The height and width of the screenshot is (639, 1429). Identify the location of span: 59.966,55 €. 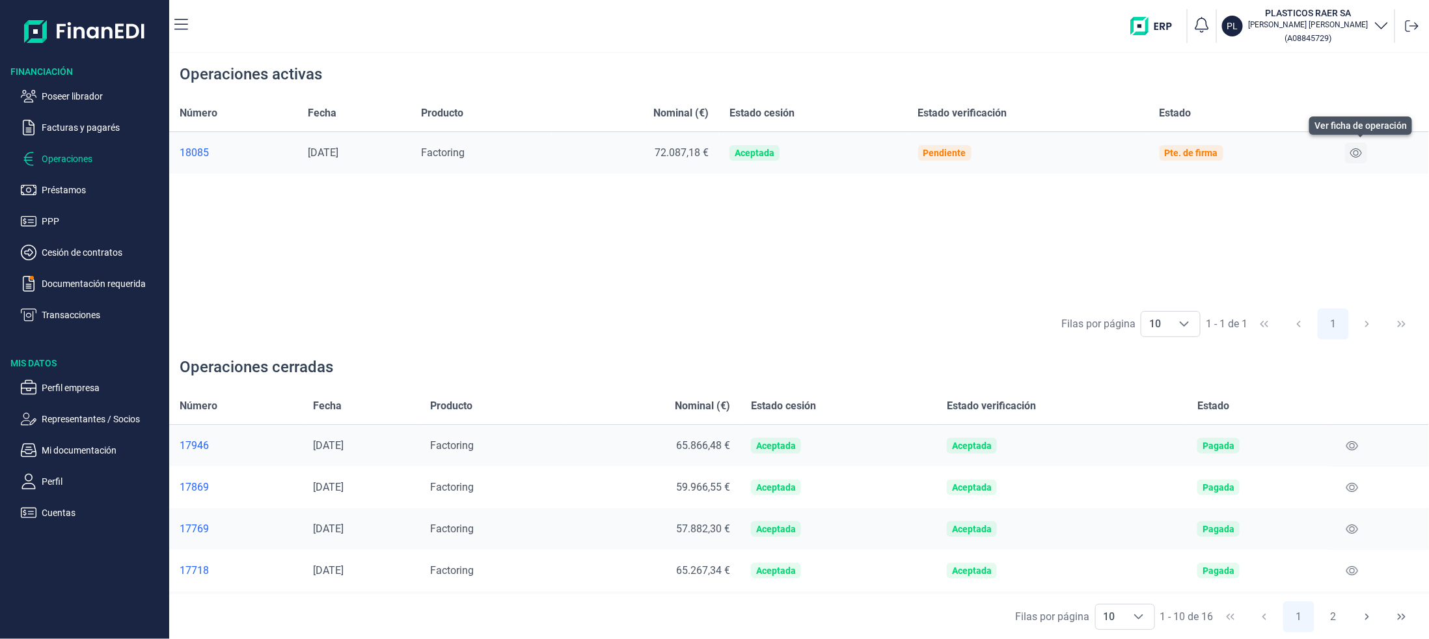
(703, 487).